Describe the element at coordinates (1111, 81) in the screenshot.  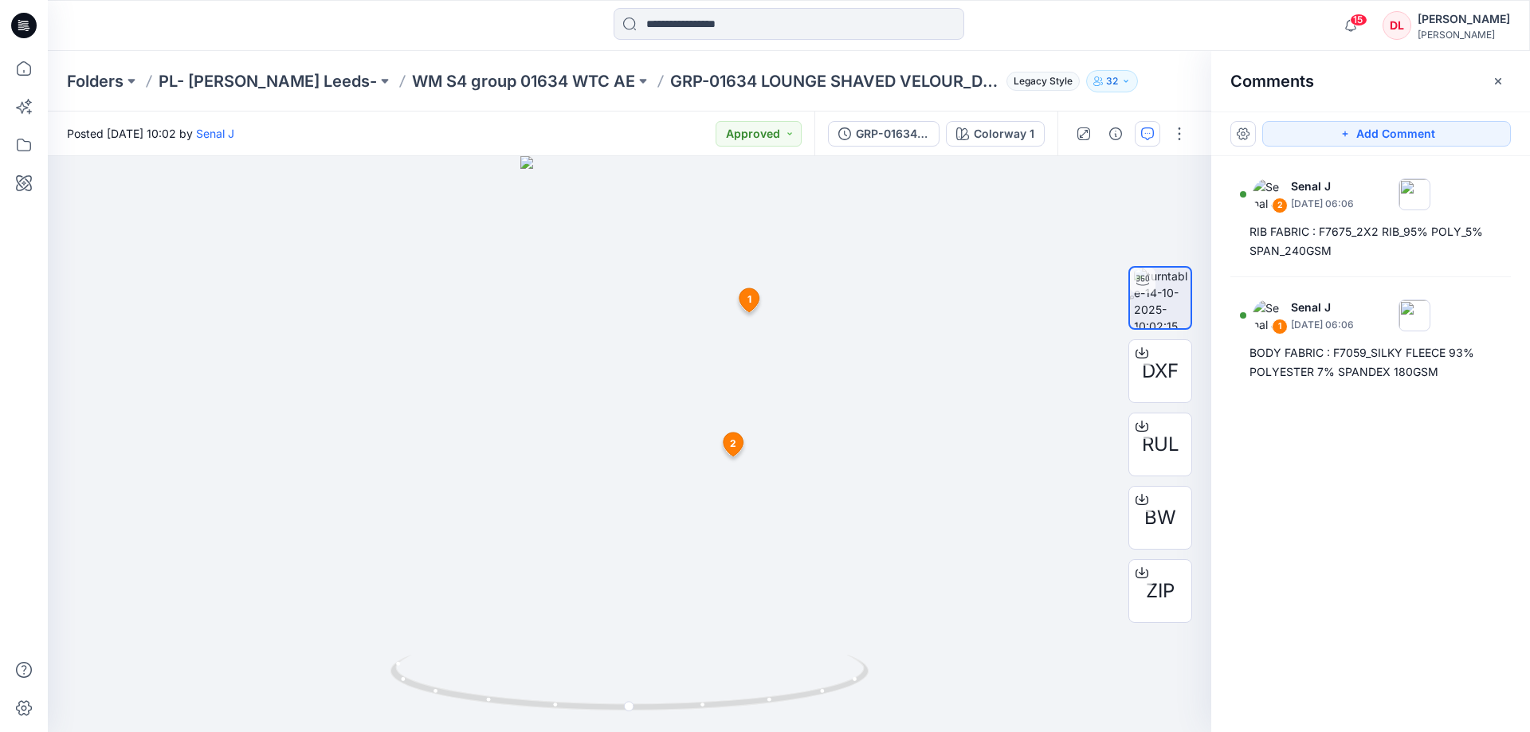
I see `p: 32` at that location.